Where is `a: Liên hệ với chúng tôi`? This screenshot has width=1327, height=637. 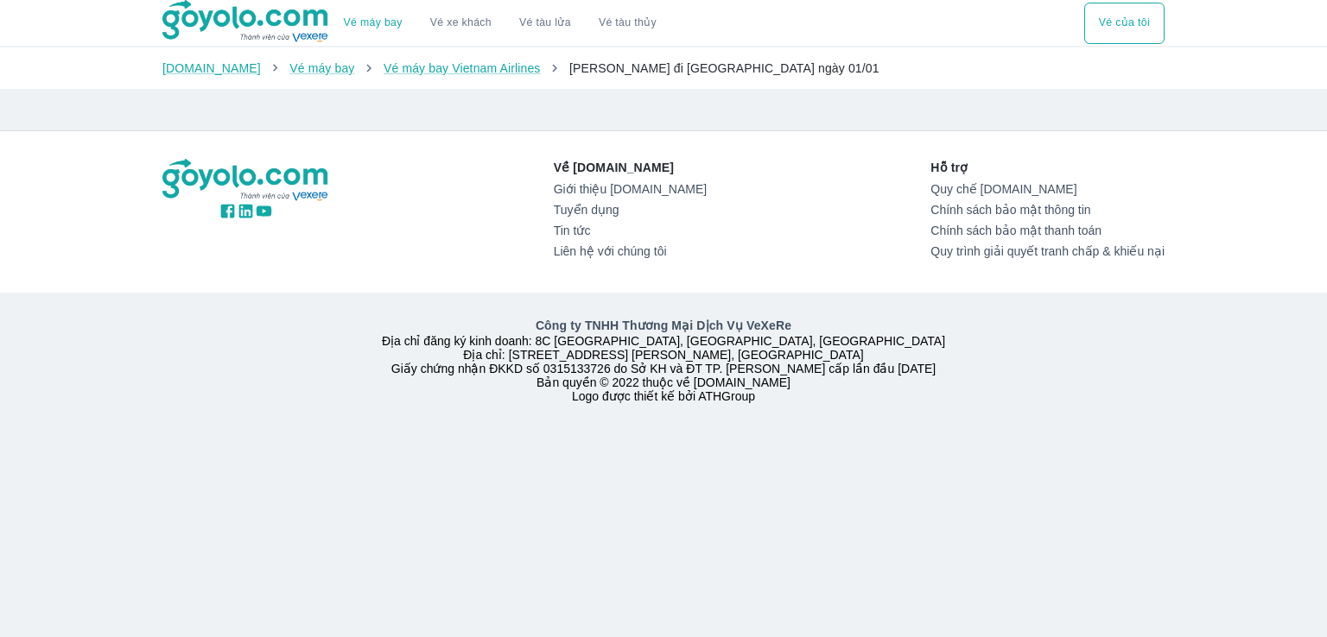 a: Liên hệ với chúng tôi is located at coordinates (630, 251).